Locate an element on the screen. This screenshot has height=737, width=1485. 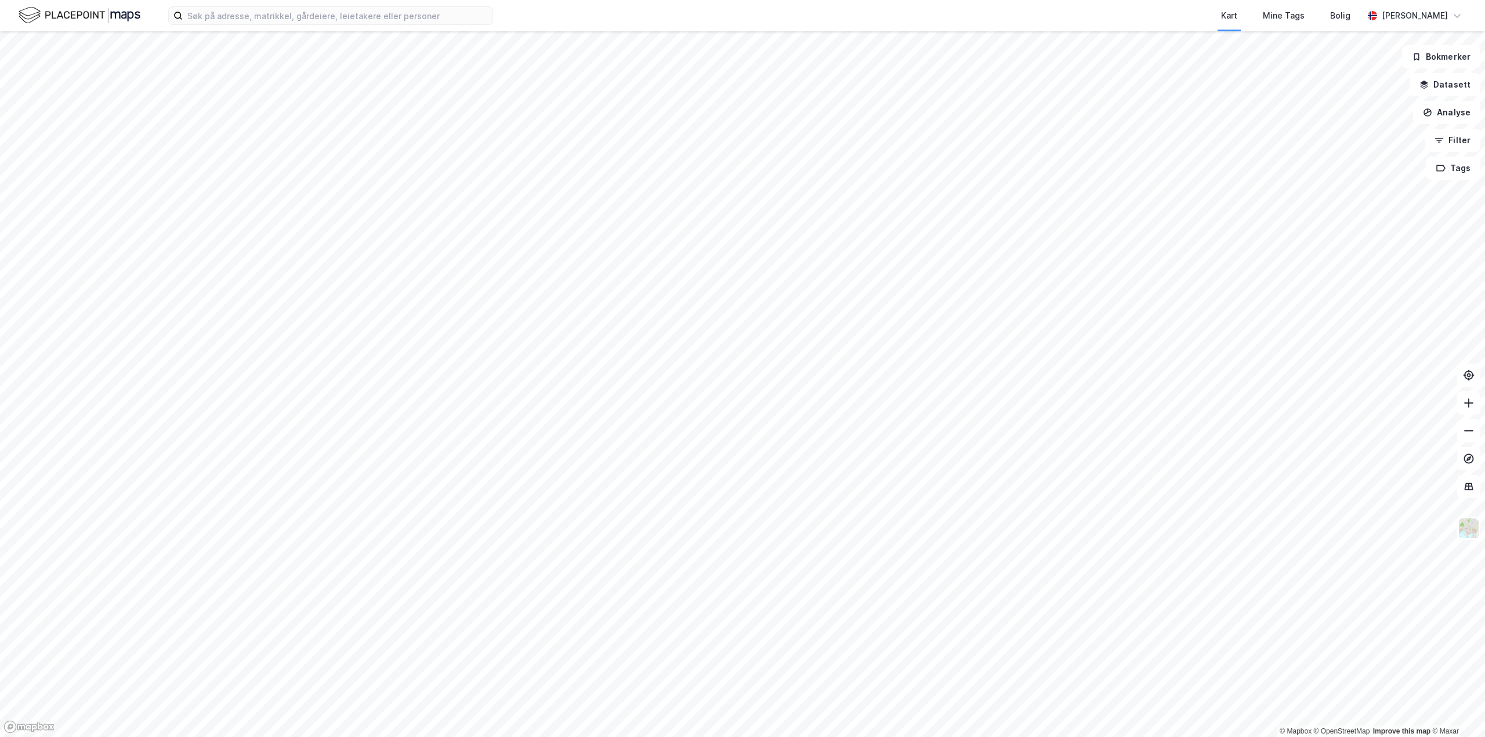
img: Z is located at coordinates (1469, 529).